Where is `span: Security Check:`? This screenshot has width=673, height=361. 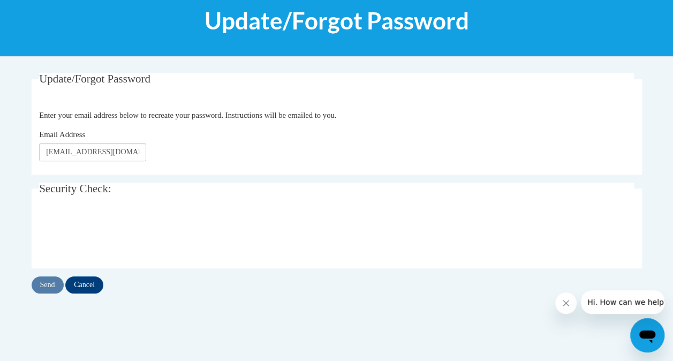 span: Security Check: is located at coordinates (75, 188).